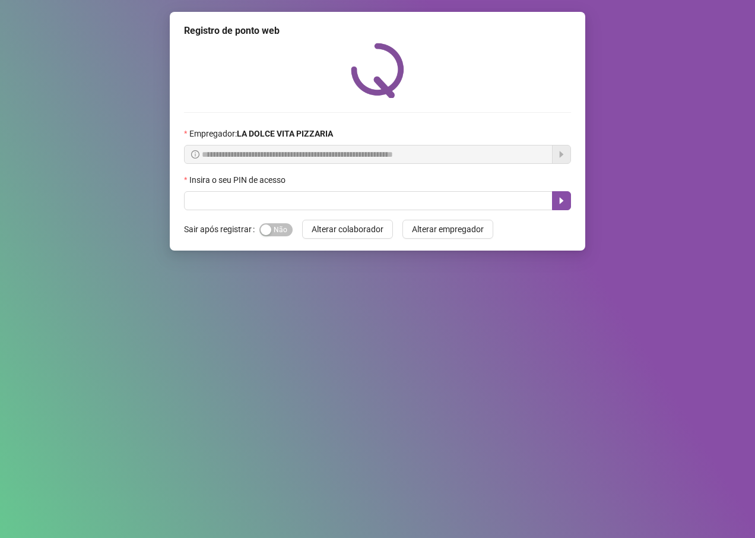  Describe the element at coordinates (285, 133) in the screenshot. I see `strong: LA DOLCE VITA PIZZARIA` at that location.